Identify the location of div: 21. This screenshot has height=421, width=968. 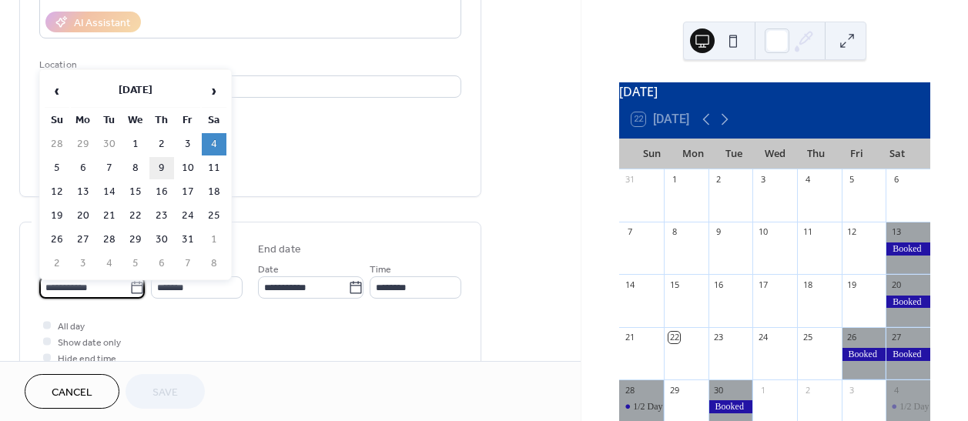
(629, 337).